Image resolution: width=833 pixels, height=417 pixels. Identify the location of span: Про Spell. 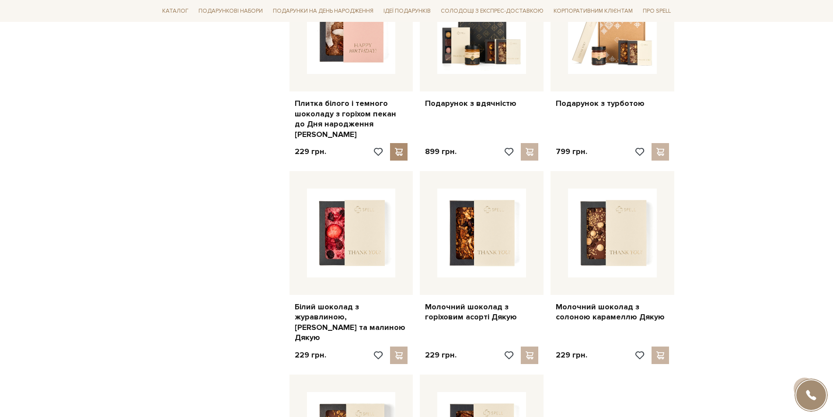
(657, 11).